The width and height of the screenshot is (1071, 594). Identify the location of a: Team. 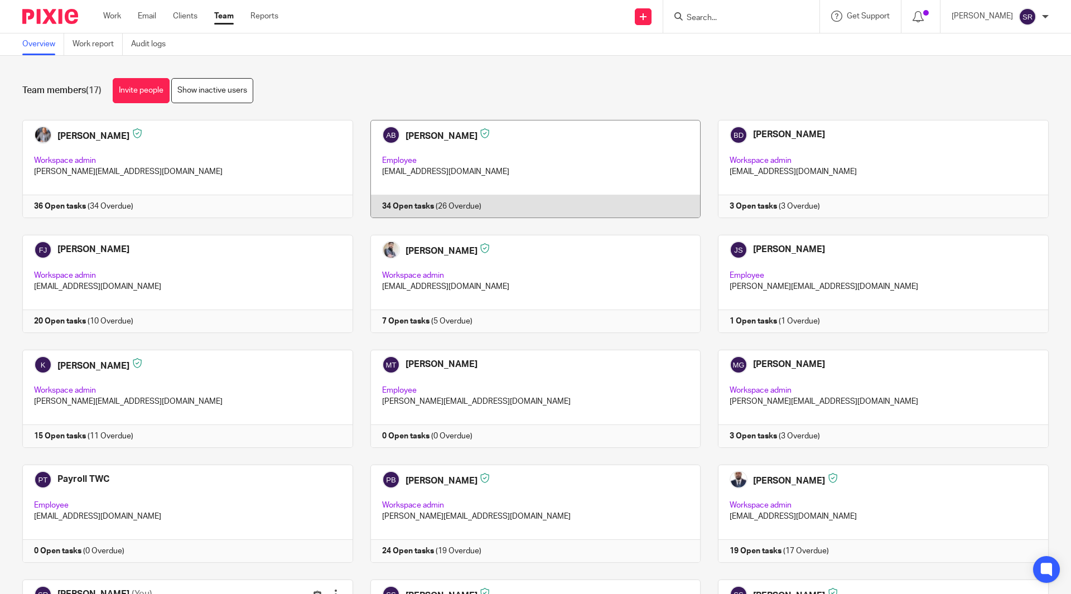
(224, 16).